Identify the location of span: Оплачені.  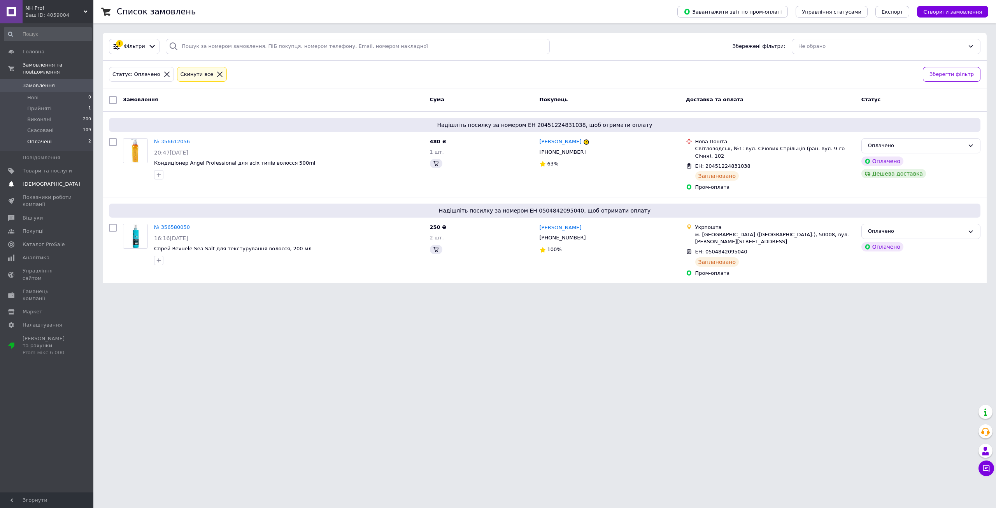
(39, 142).